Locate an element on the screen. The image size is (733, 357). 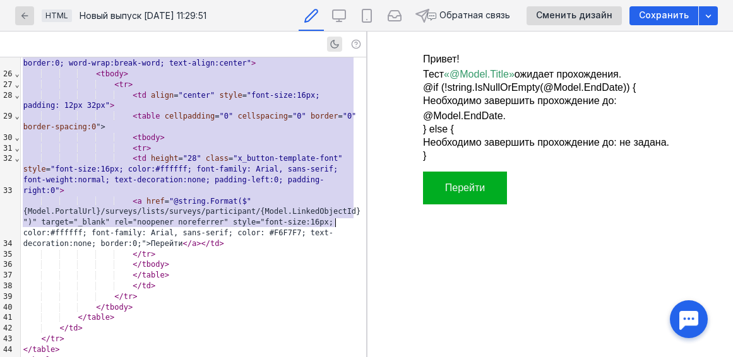
span: "center" is located at coordinates (196, 95).